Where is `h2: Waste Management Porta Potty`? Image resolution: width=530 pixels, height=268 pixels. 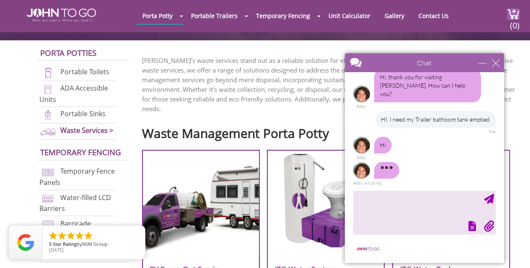 h2: Waste Management Porta Potty is located at coordinates (330, 131).